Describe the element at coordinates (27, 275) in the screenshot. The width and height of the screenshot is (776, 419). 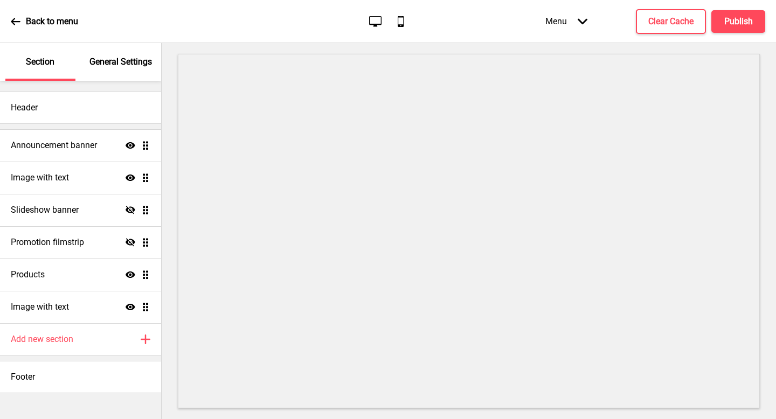
I see `h4: Products` at that location.